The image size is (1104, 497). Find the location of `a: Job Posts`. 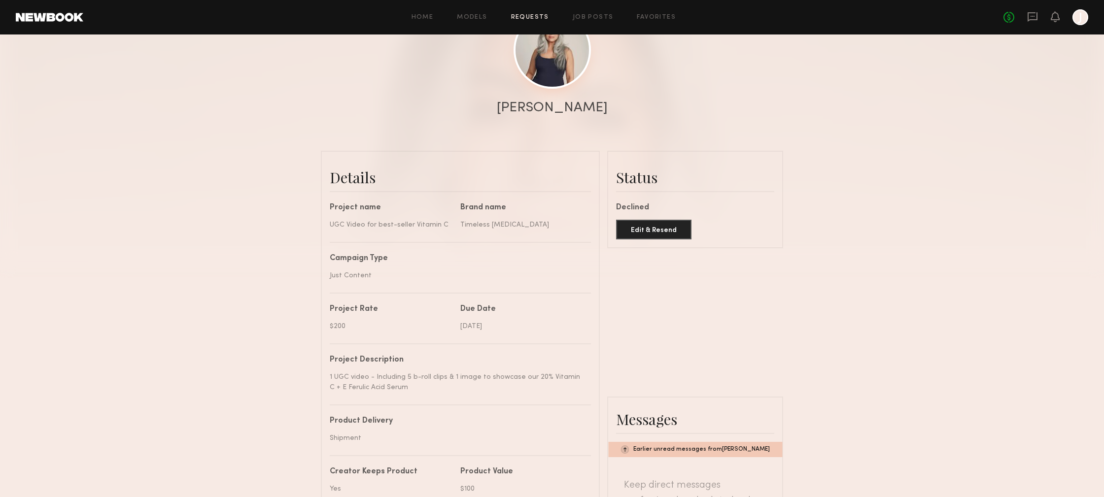

a: Job Posts is located at coordinates (593, 17).